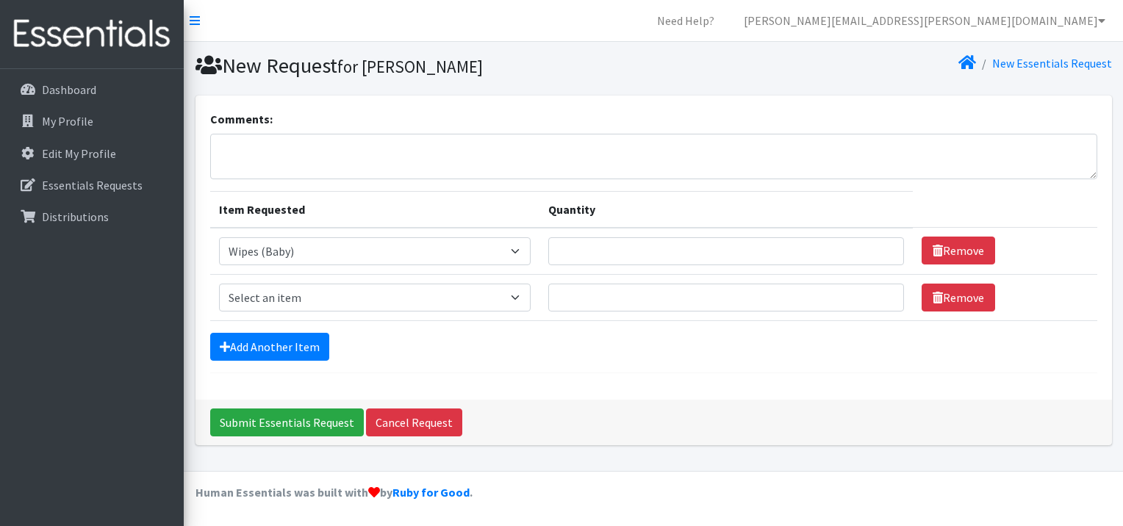 The image size is (1123, 526). What do you see at coordinates (270, 347) in the screenshot?
I see `a: Add Another Item` at bounding box center [270, 347].